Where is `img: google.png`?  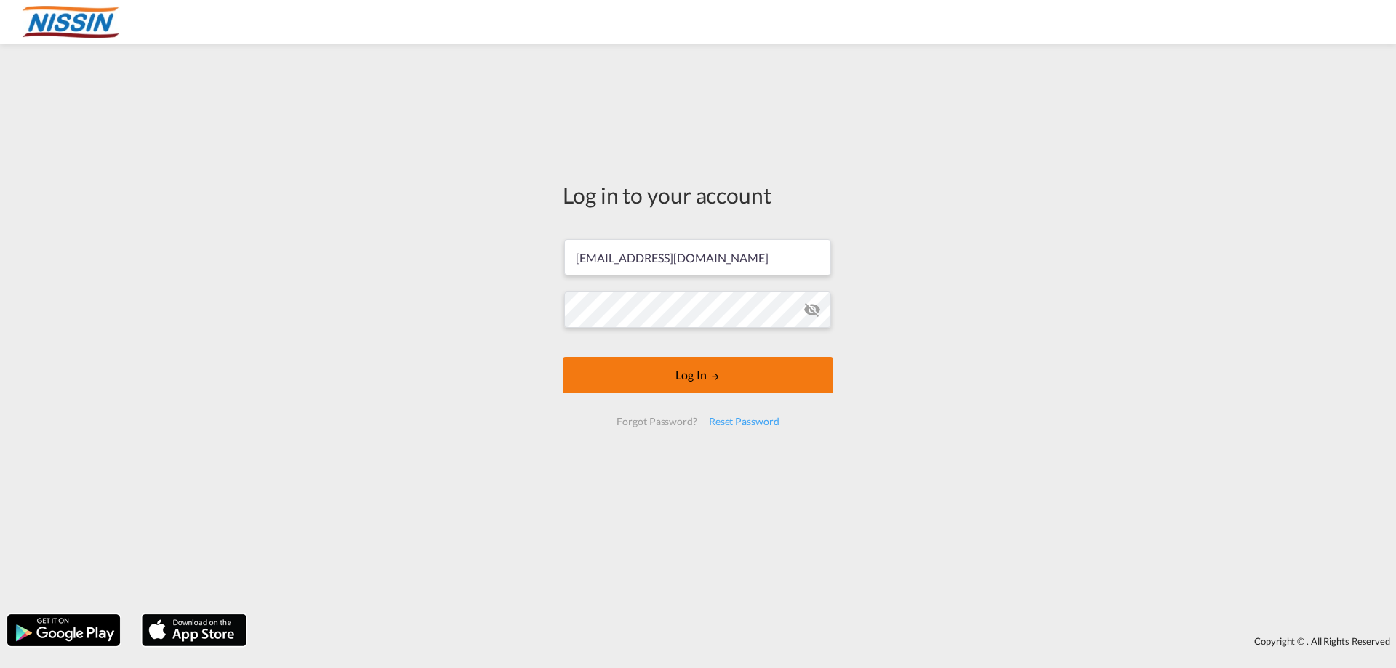
img: google.png is located at coordinates (63, 630).